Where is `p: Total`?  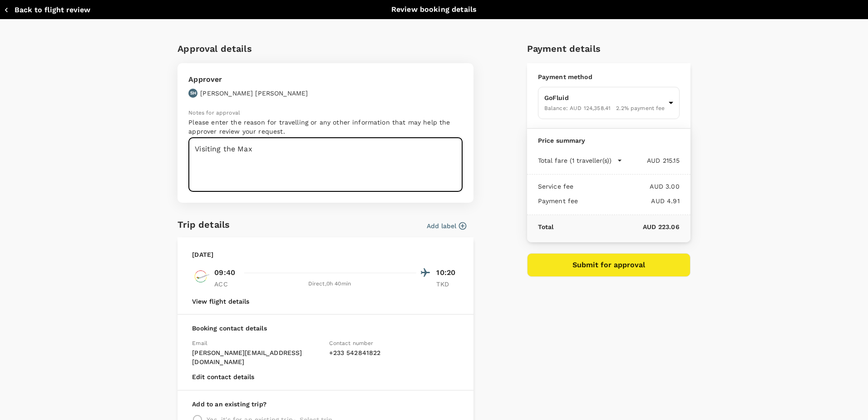 p: Total is located at coordinates (546, 227).